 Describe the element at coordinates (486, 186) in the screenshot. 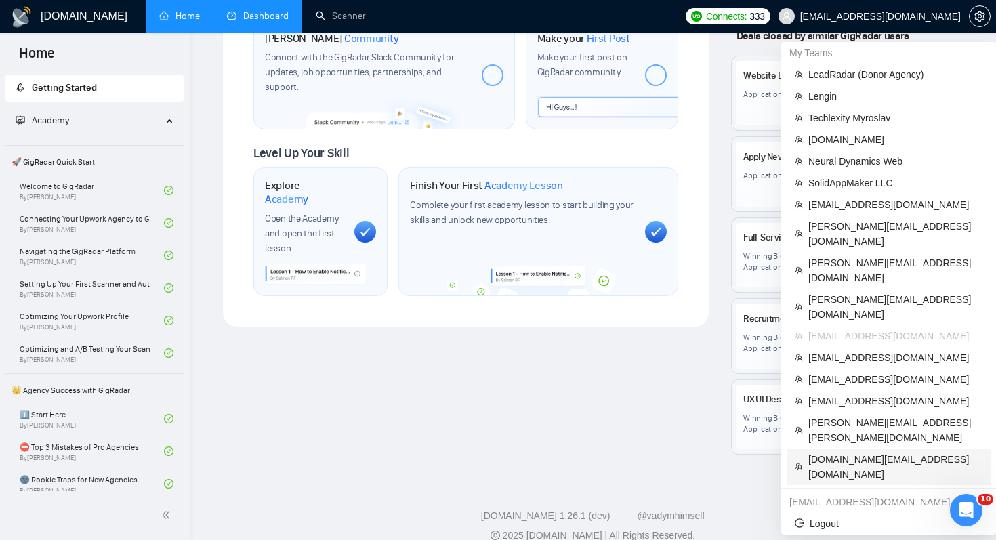

I see `h1: Finish Your First` at that location.